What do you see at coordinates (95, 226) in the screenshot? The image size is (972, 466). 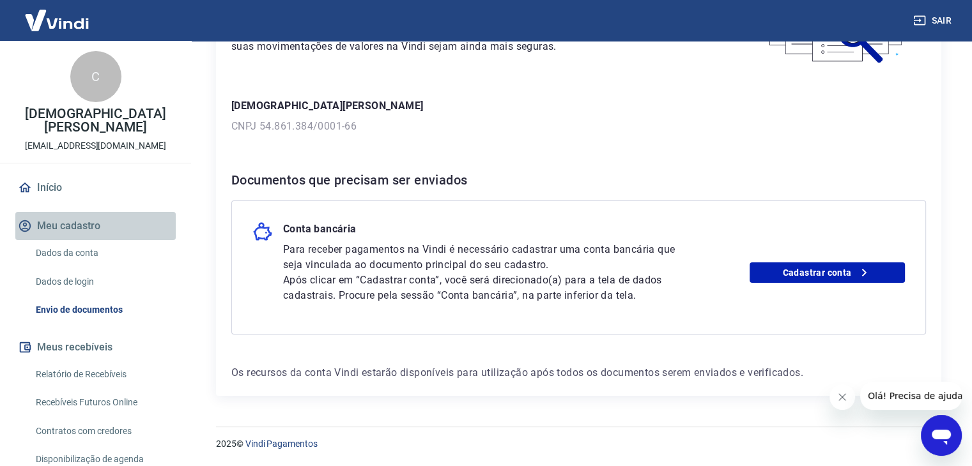 I see `button: Meu cadastro` at bounding box center [95, 226].